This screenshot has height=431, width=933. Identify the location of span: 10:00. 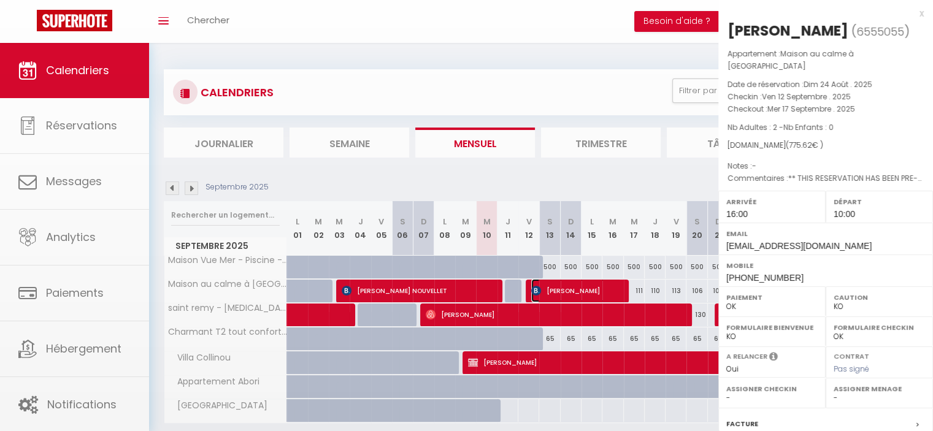
(844, 214).